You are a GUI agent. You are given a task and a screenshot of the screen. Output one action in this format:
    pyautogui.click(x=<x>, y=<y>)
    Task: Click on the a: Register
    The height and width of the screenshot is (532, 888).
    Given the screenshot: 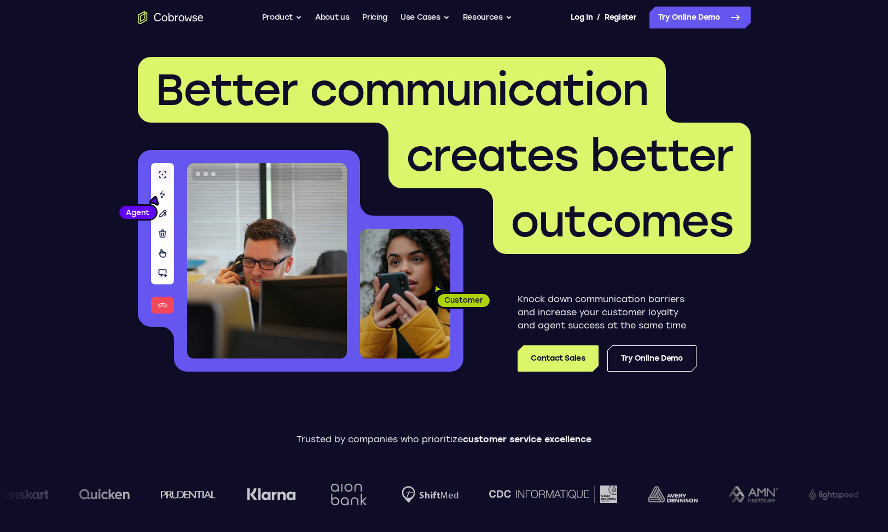 What is the action you would take?
    pyautogui.click(x=620, y=18)
    